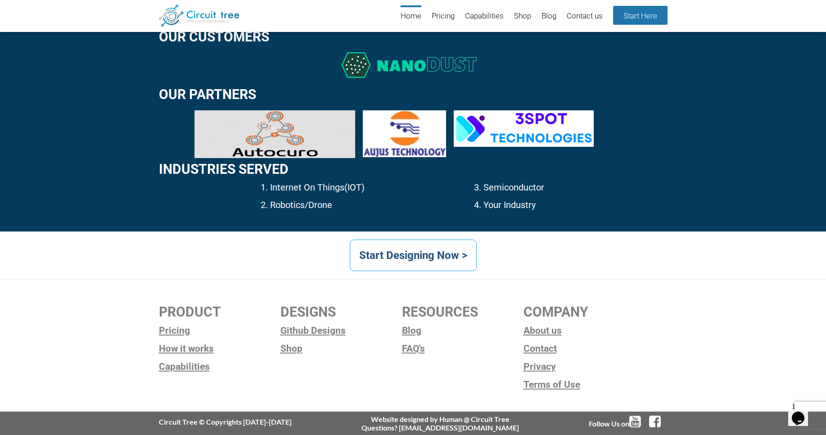  What do you see at coordinates (585, 16) in the screenshot?
I see `a: Contact us` at bounding box center [585, 16].